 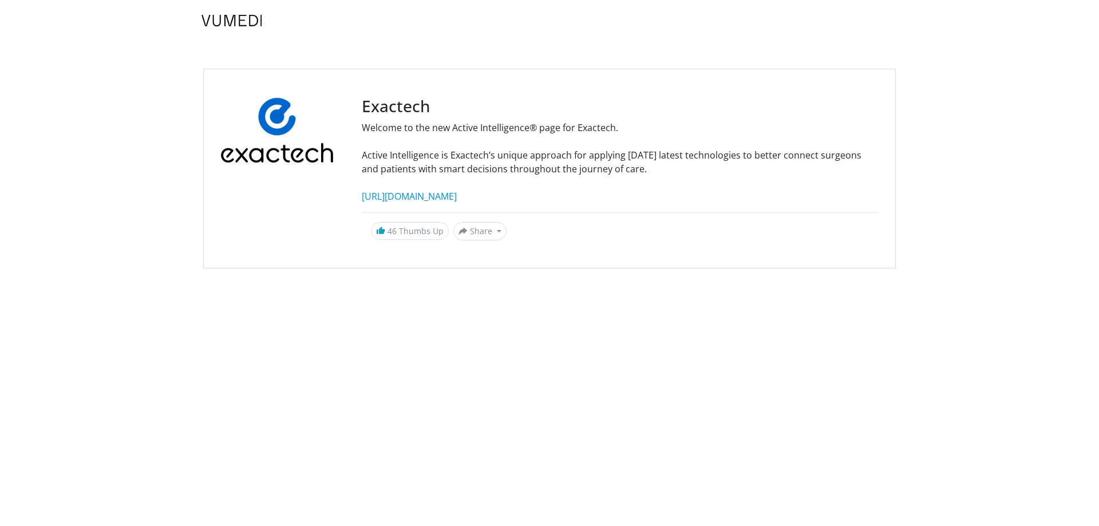 What do you see at coordinates (480, 231) in the screenshot?
I see `button: Share` at bounding box center [480, 231].